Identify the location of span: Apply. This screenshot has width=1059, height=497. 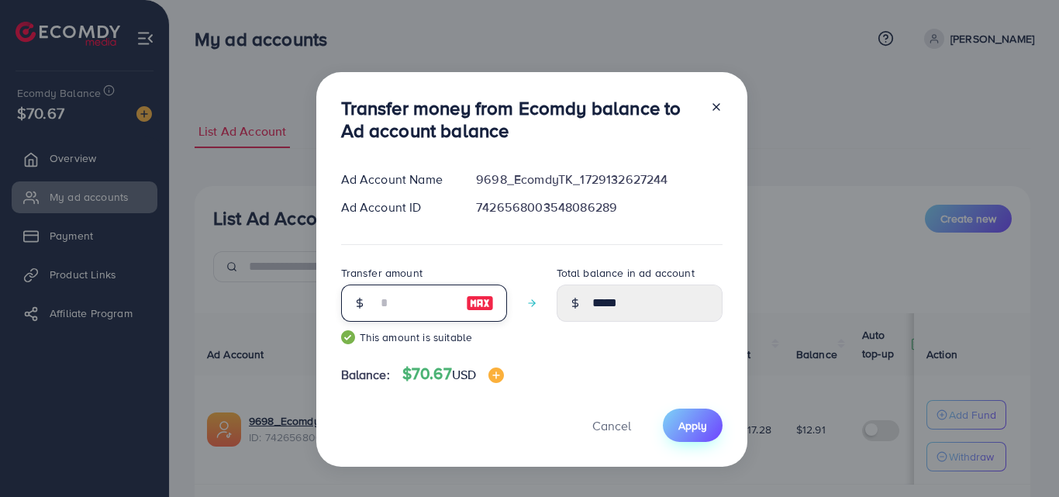
(692, 426).